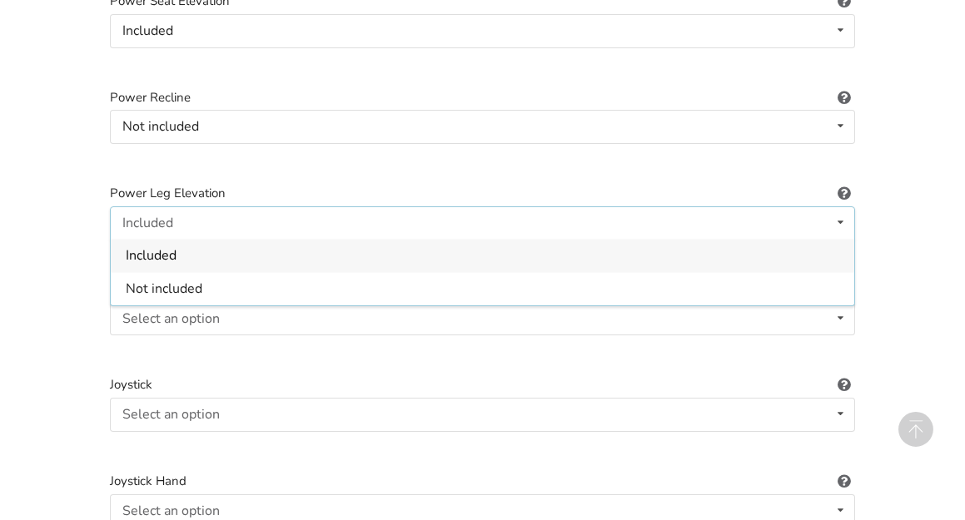 The image size is (965, 520). What do you see at coordinates (161, 127) in the screenshot?
I see `div: Not included` at bounding box center [161, 127].